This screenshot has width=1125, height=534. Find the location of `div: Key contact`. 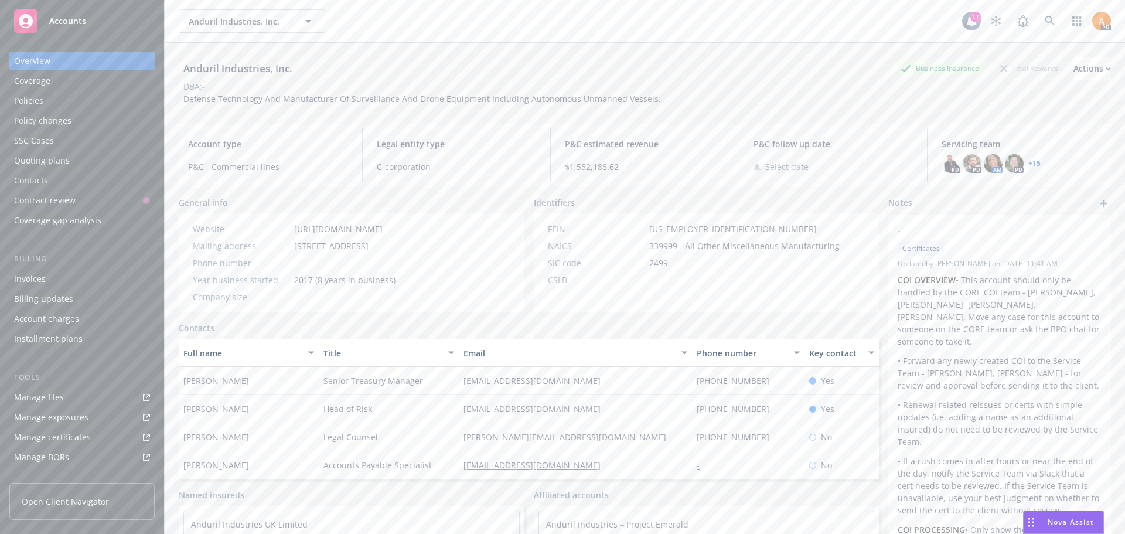

div: Key contact is located at coordinates (835, 353).